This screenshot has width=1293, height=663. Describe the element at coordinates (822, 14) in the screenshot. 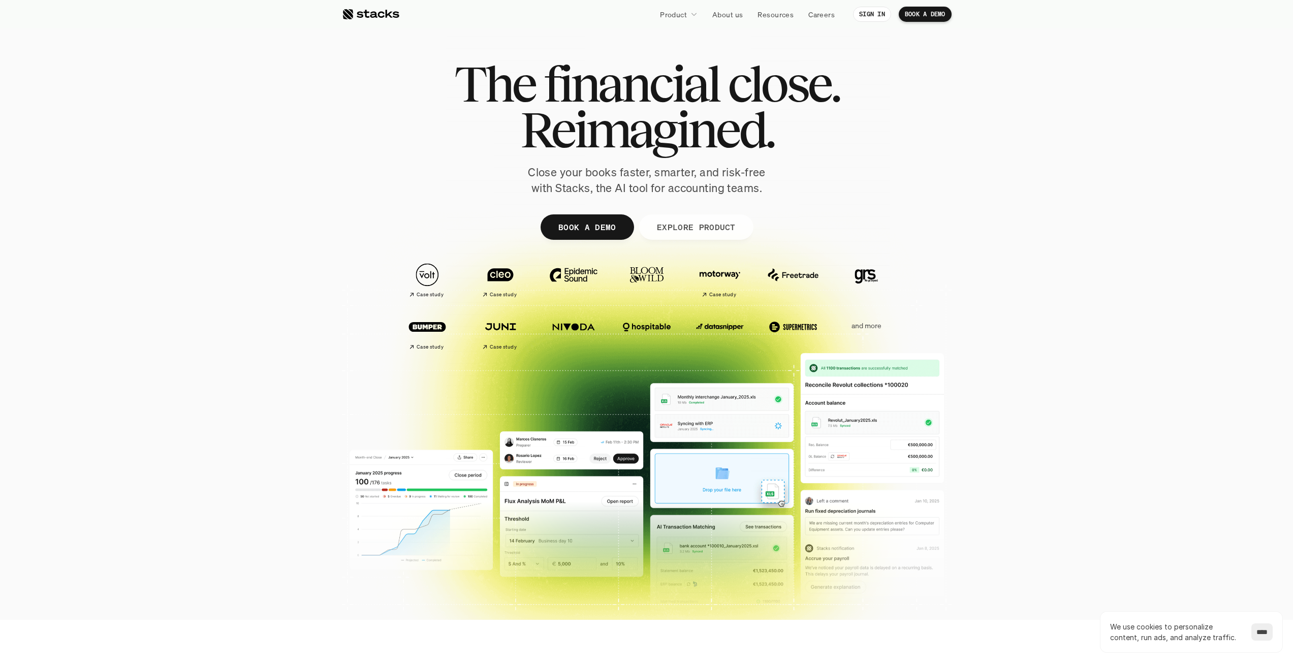

I see `p: Careers` at that location.